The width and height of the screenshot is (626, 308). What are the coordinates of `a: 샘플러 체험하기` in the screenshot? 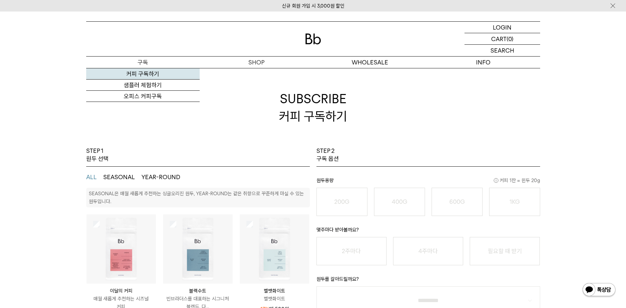 It's located at (143, 85).